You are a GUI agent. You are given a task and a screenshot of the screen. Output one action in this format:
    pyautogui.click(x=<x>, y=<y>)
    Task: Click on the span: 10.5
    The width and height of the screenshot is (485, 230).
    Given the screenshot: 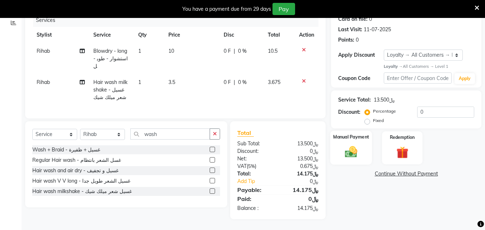 What is the action you would take?
    pyautogui.click(x=272, y=51)
    